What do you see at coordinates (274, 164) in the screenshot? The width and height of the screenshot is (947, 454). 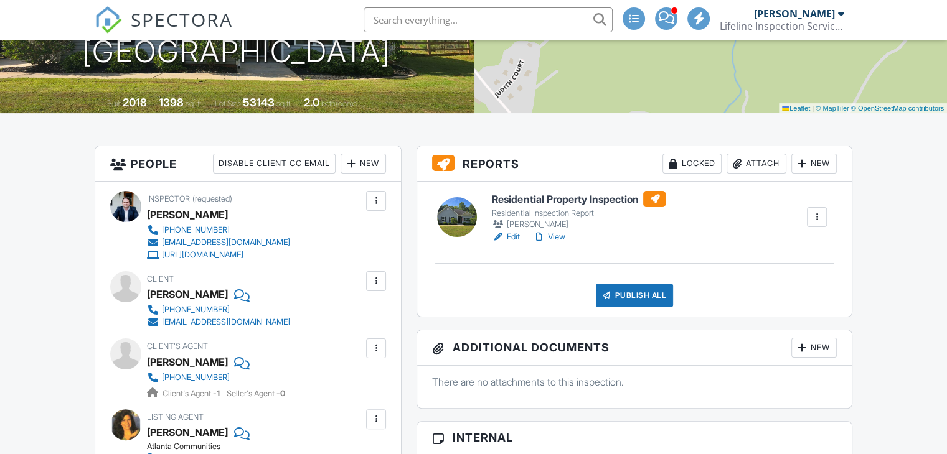 I see `div: Disable Client CC Email` at bounding box center [274, 164].